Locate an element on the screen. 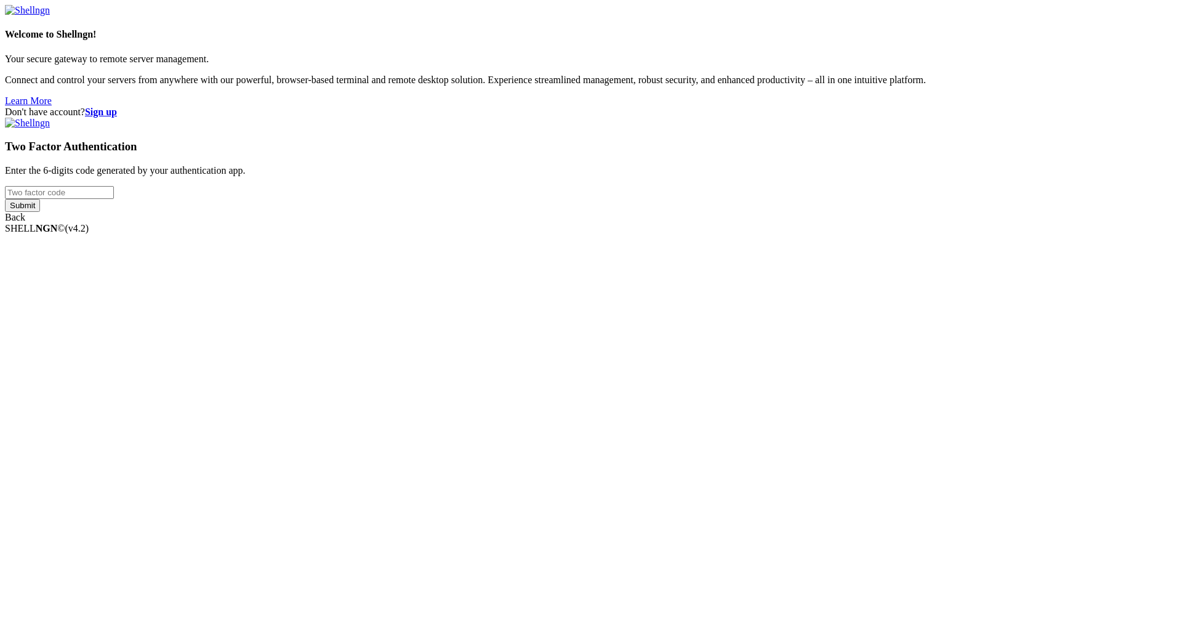 The height and width of the screenshot is (637, 1182). h3: Two Factor Authentication is located at coordinates (591, 147).